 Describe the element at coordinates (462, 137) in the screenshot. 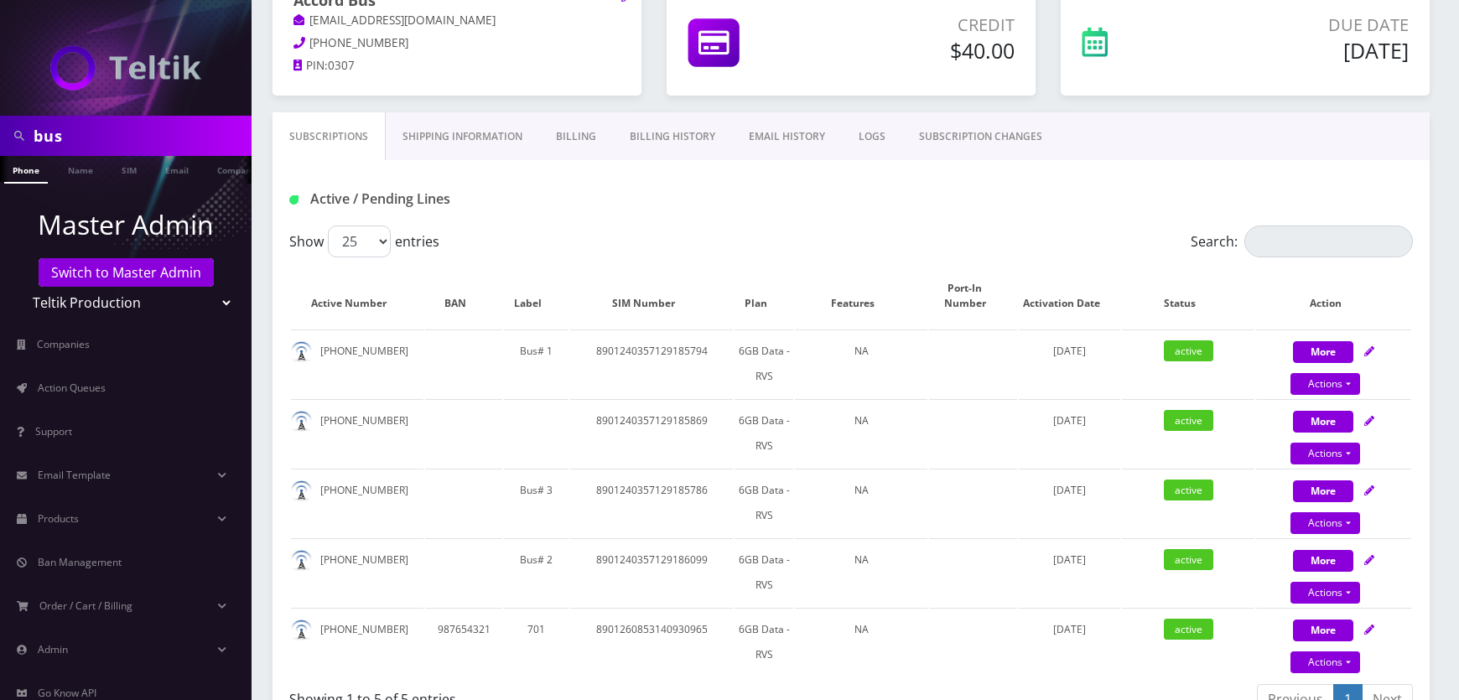

I see `a: Shipping Information` at that location.